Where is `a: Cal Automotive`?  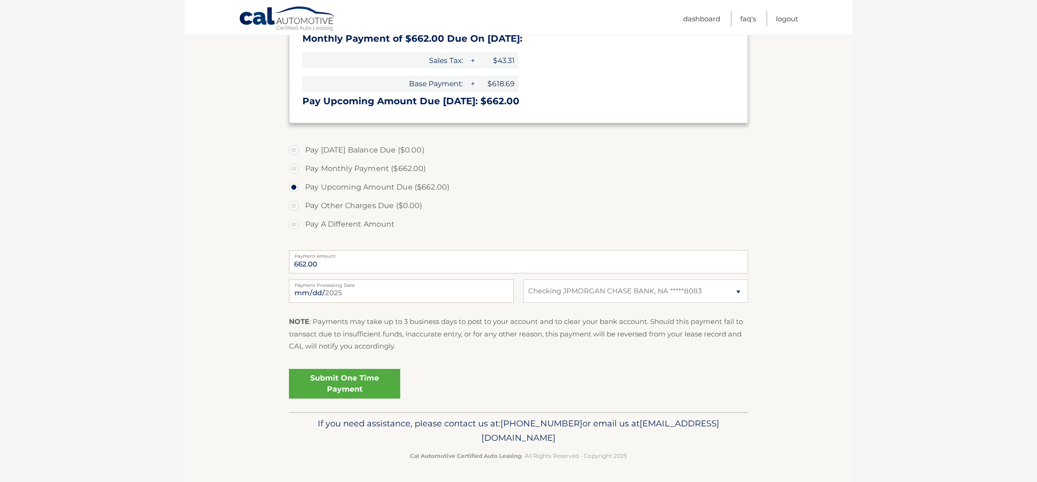 a: Cal Automotive is located at coordinates (288, 19).